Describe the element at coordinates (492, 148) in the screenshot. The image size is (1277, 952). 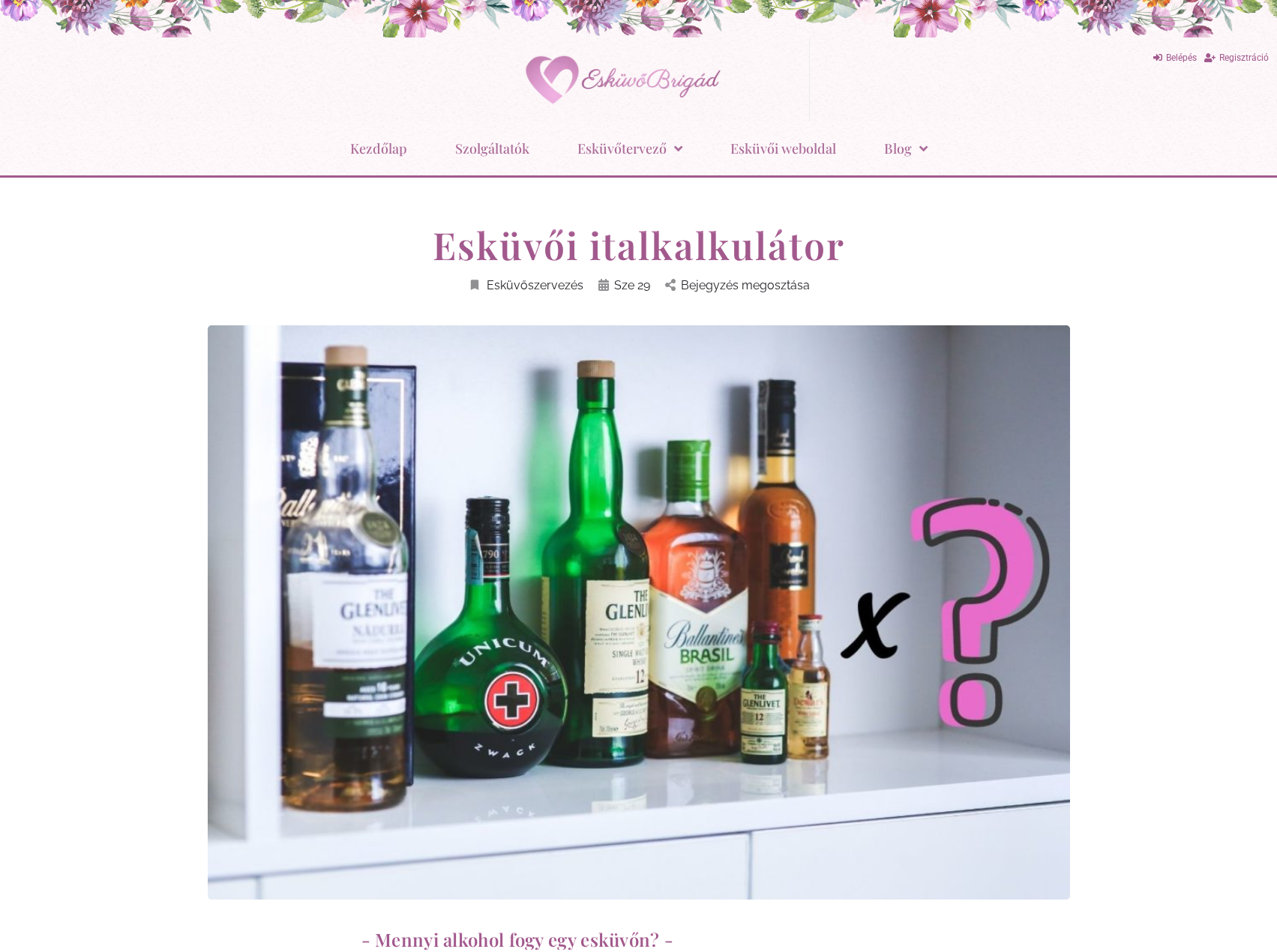
I see `a: Szolgáltatók` at that location.